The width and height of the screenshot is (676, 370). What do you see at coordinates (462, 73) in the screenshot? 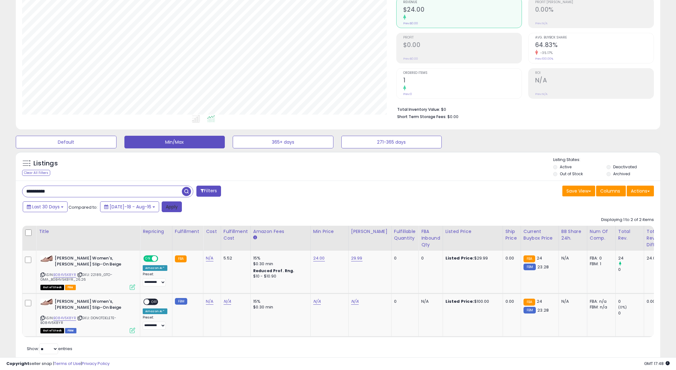
I see `span: Ordered Items` at bounding box center [462, 73].